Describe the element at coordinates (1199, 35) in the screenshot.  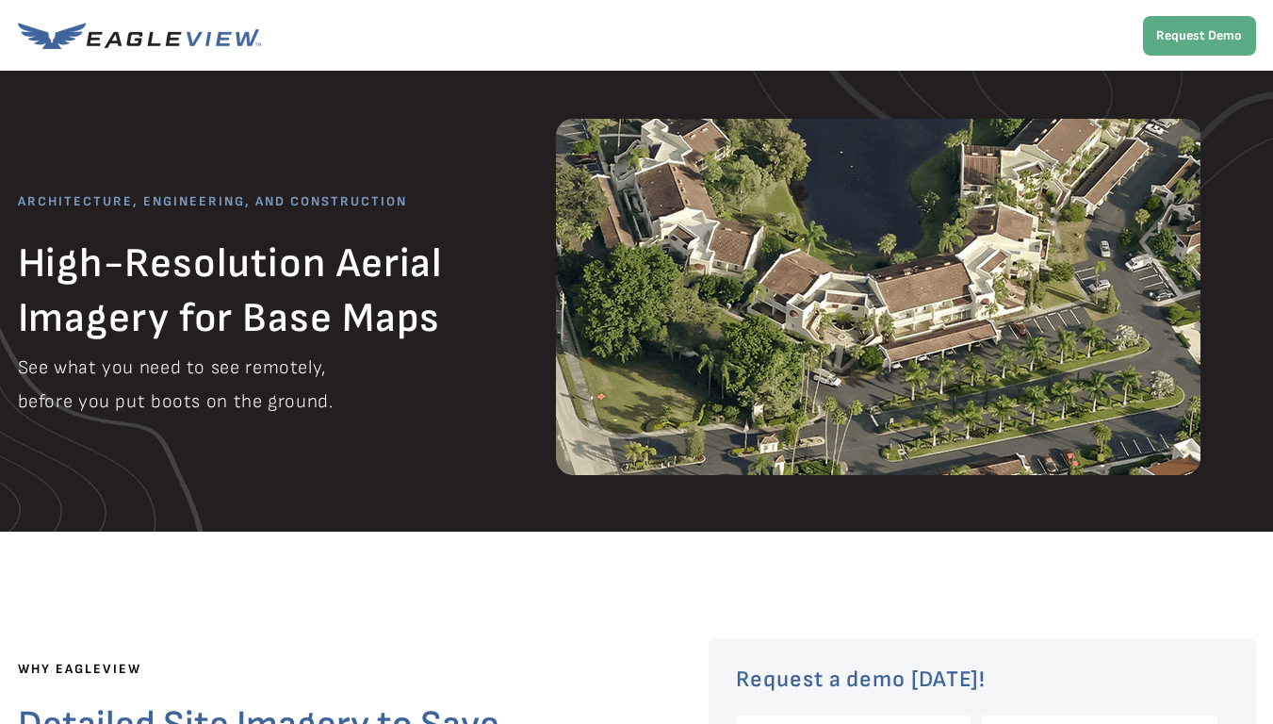
I see `strong: Request Demo` at that location.